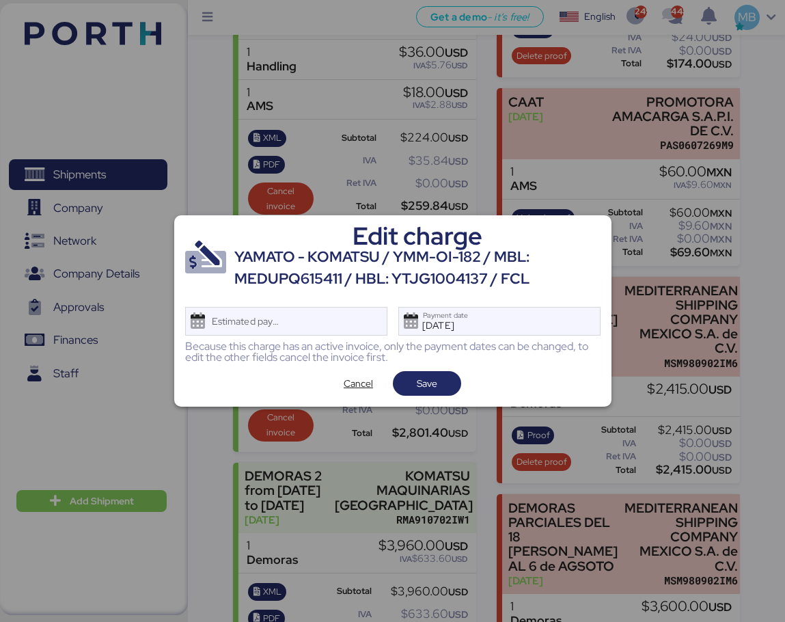 This screenshot has width=785, height=622. What do you see at coordinates (417, 236) in the screenshot?
I see `div: Edit charge` at bounding box center [417, 236].